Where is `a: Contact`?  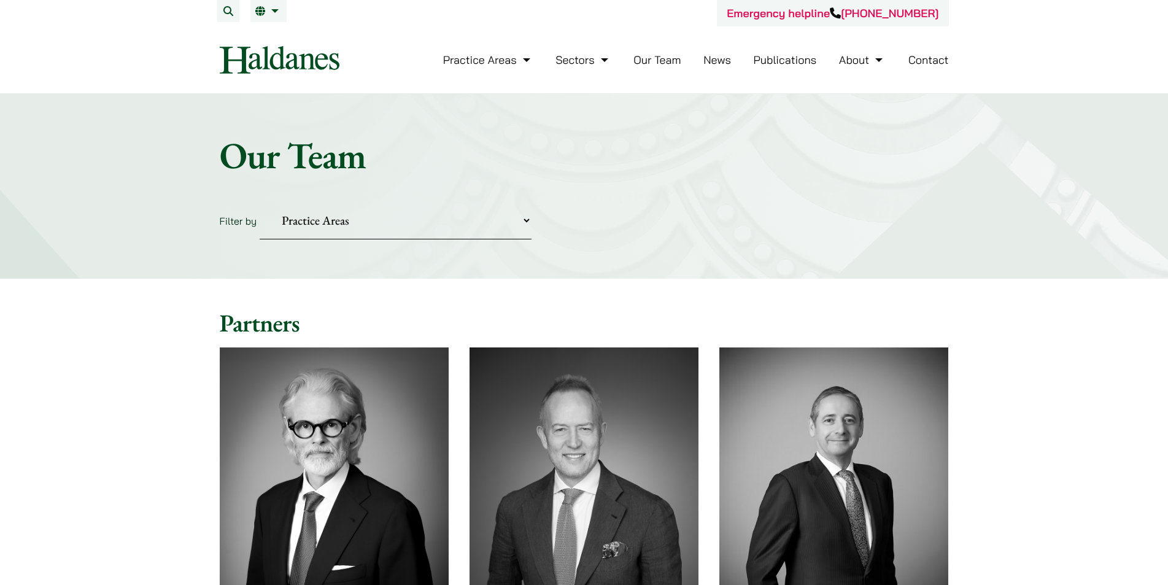 a: Contact is located at coordinates (929, 60).